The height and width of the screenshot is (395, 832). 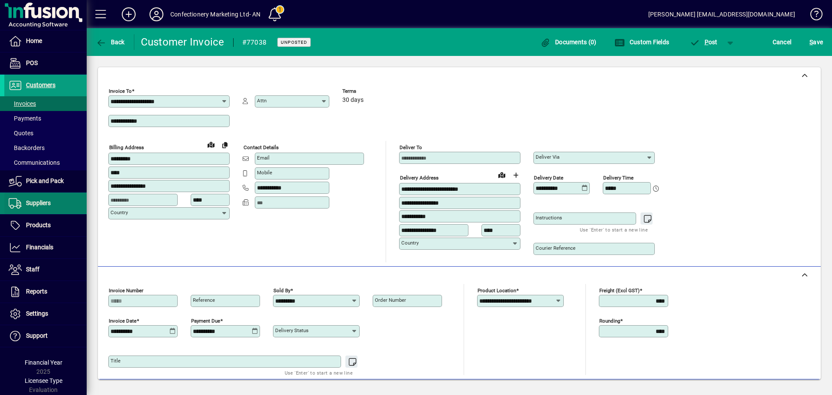 I want to click on a: Quotes, so click(x=46, y=133).